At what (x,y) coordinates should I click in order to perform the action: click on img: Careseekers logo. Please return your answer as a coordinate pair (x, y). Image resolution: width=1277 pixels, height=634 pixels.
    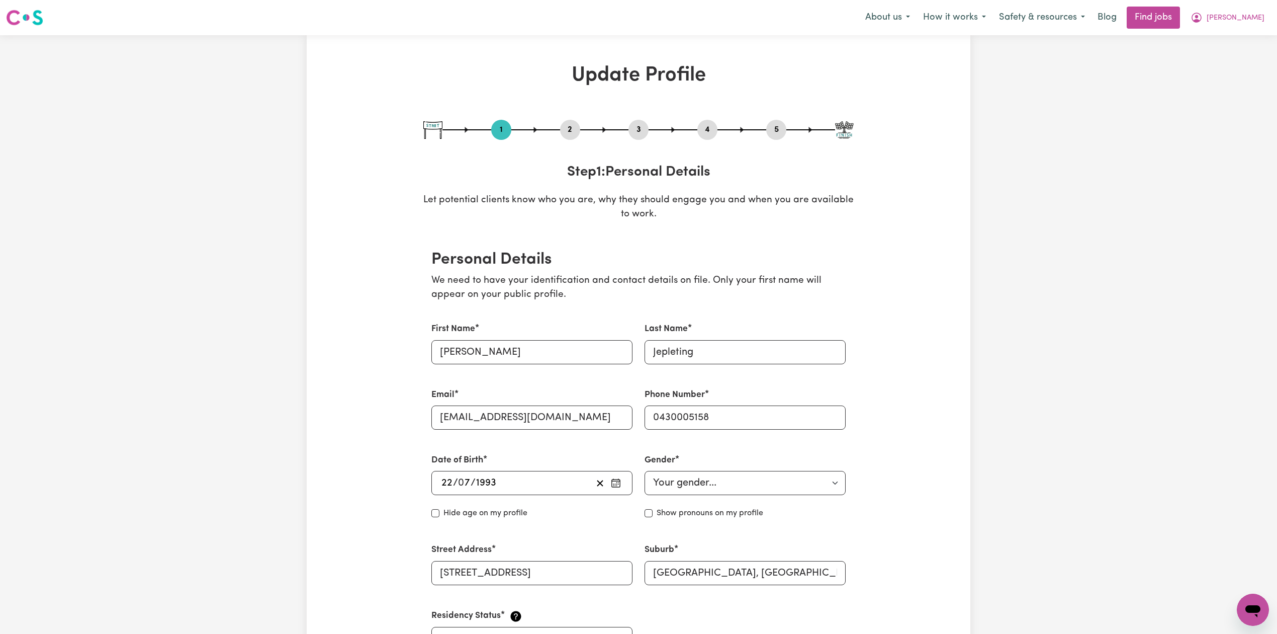
    Looking at the image, I should click on (25, 18).